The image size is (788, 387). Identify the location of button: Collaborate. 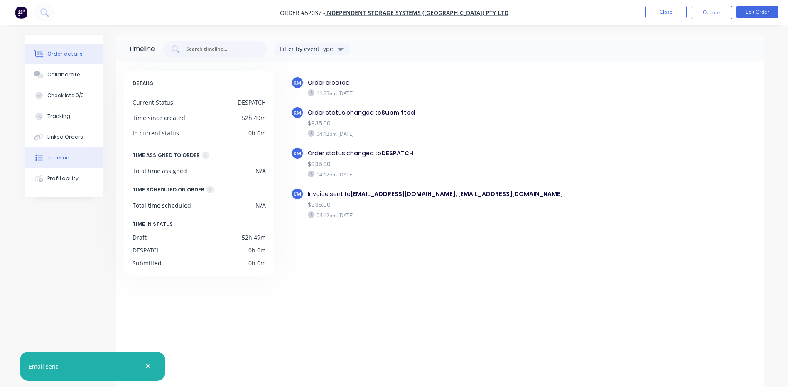
(64, 75).